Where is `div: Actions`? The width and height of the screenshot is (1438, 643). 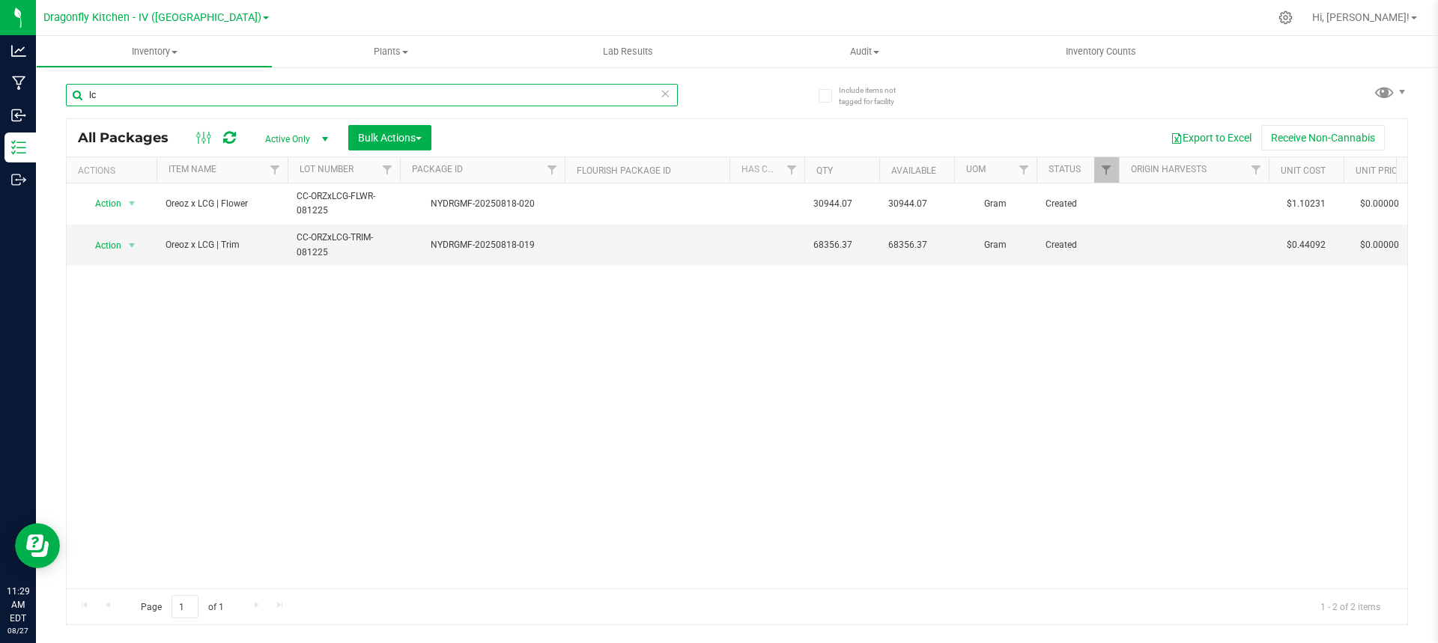
div: Actions is located at coordinates (114, 171).